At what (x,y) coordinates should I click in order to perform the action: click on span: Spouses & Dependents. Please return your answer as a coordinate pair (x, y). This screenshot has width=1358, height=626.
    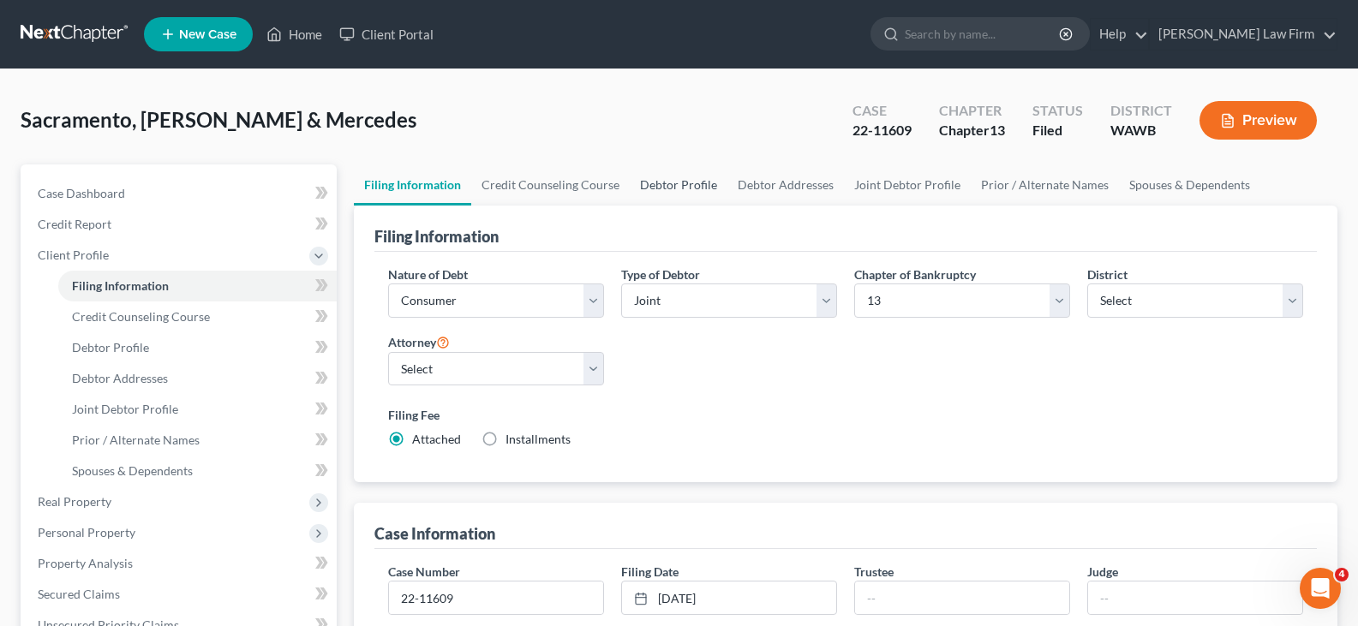
    Looking at the image, I should click on (132, 470).